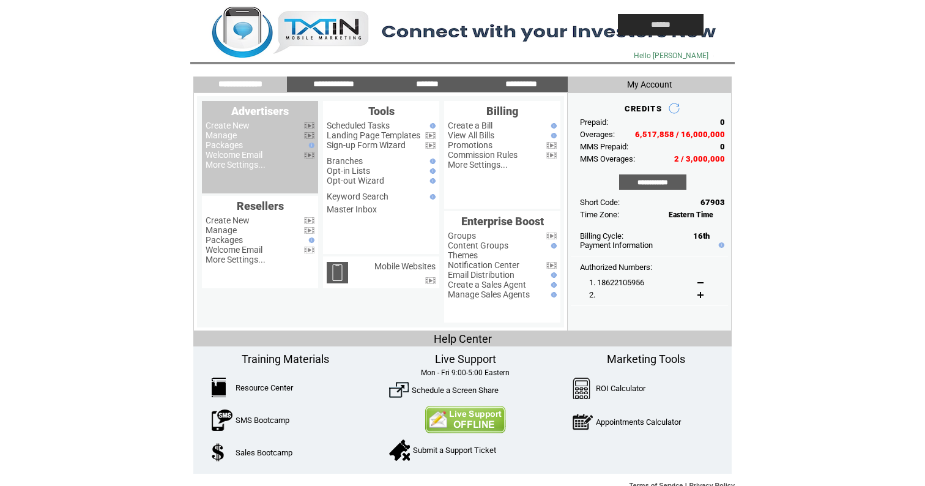  I want to click on a: Create a Bill, so click(470, 125).